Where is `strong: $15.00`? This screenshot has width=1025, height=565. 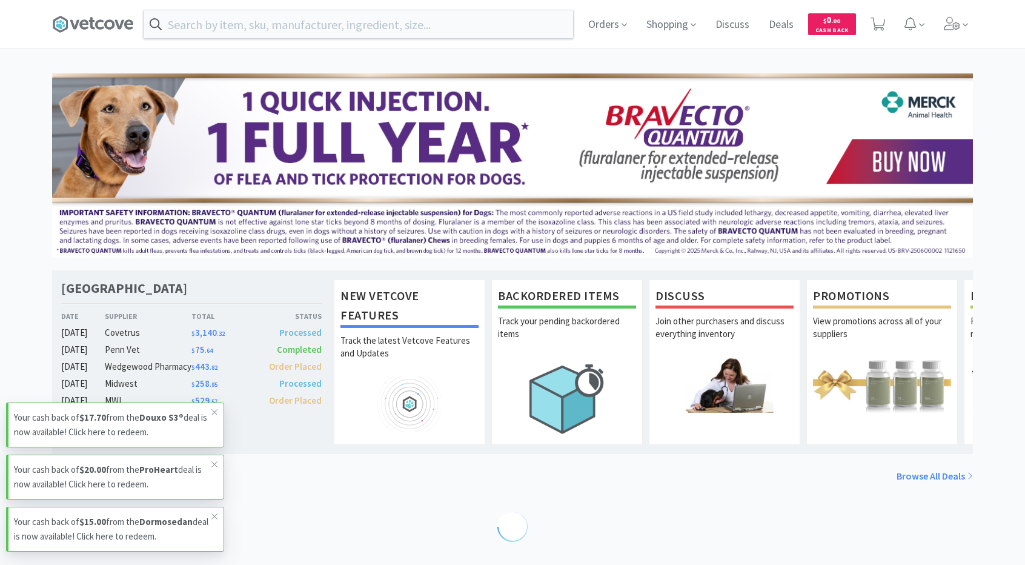
strong: $15.00 is located at coordinates (93, 521).